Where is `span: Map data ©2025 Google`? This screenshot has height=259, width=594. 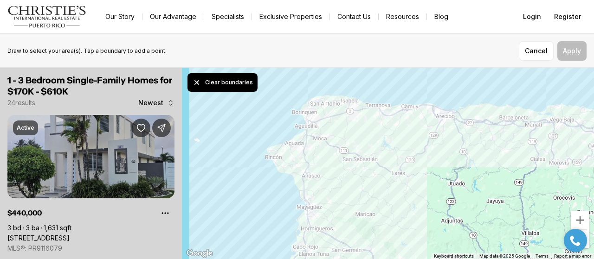 span: Map data ©2025 Google is located at coordinates (504, 256).